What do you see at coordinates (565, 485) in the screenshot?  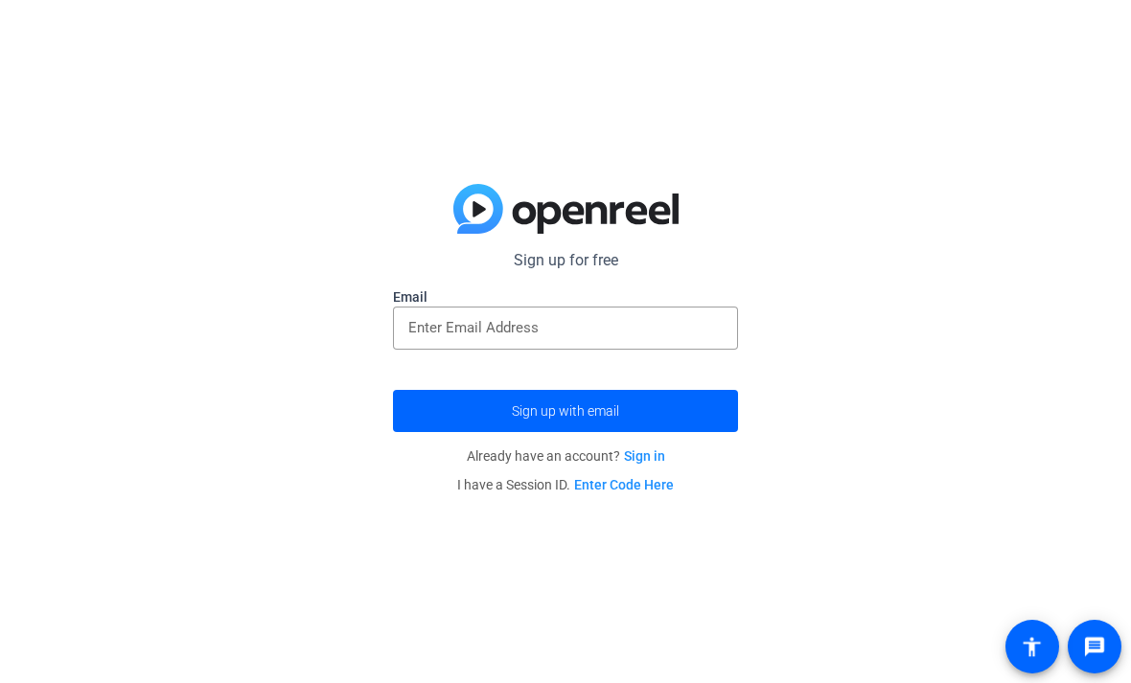 I see `span: I have a Session ID.` at bounding box center [565, 485].